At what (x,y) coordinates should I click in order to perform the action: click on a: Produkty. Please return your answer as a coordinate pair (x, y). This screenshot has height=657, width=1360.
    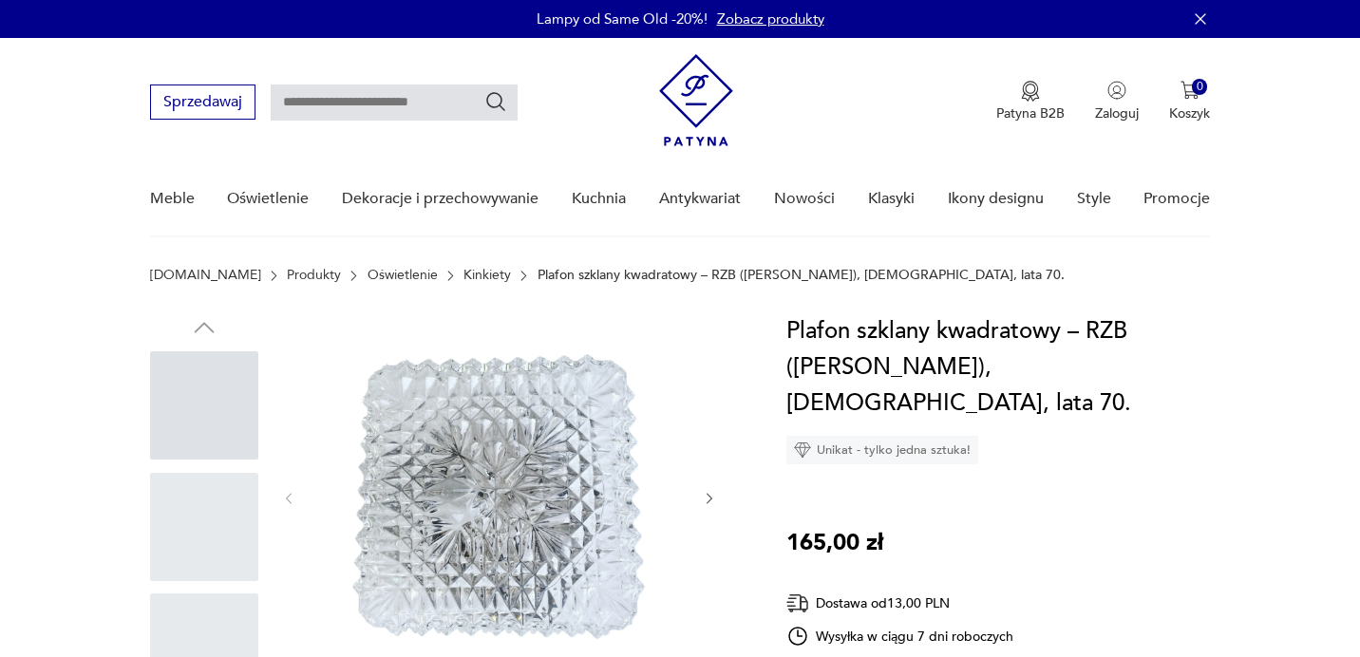
    Looking at the image, I should click on (314, 276).